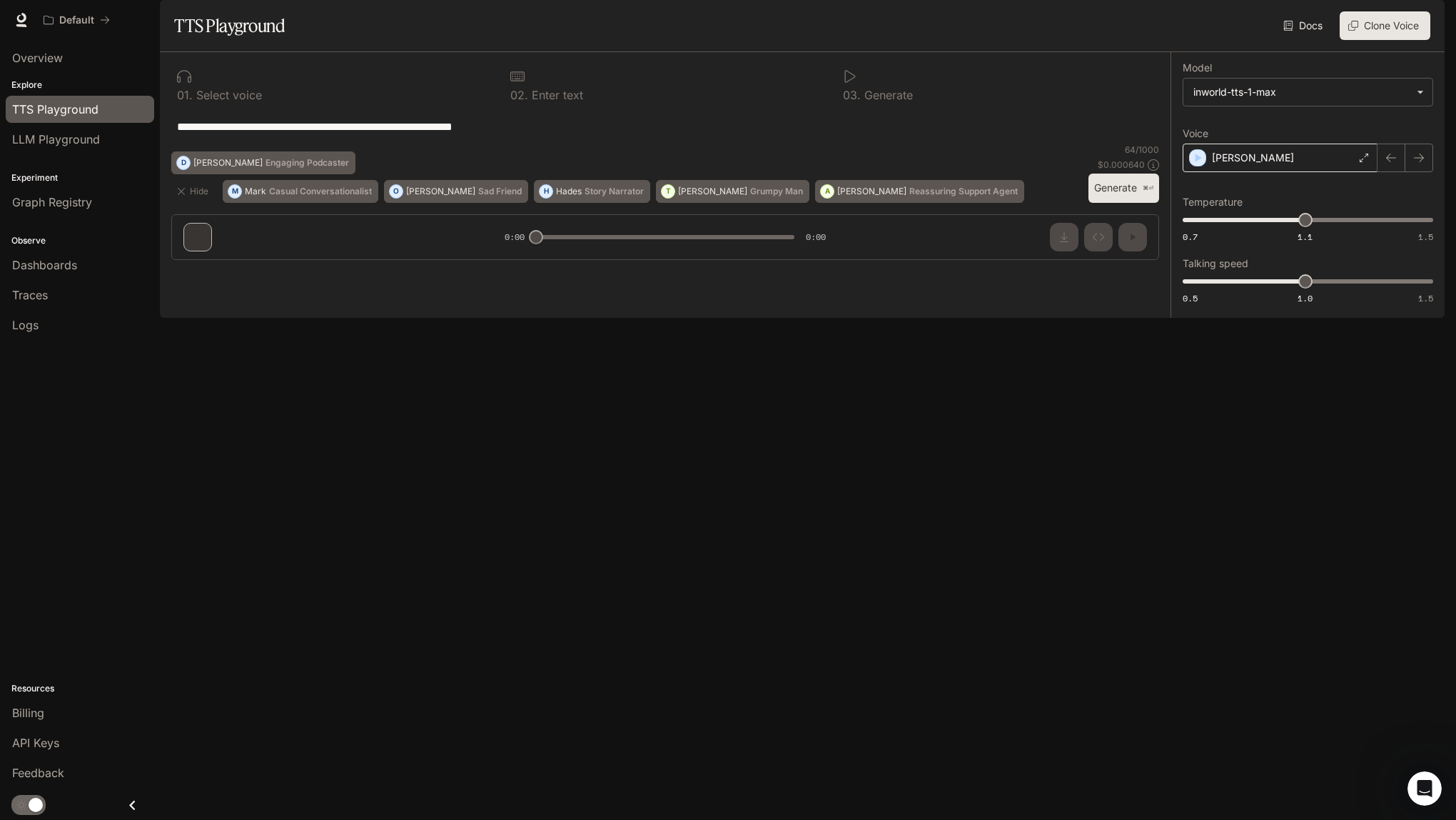 Image resolution: width=1456 pixels, height=820 pixels. What do you see at coordinates (1196, 133) in the screenshot?
I see `p: Voice` at bounding box center [1196, 133].